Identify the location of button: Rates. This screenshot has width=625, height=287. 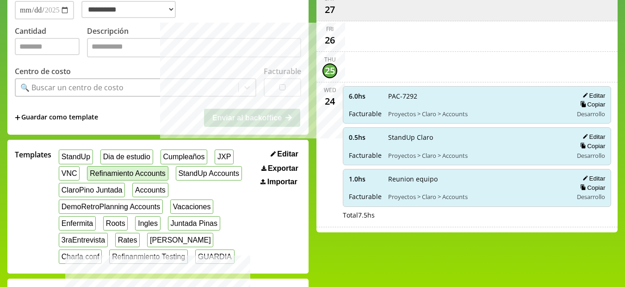
(127, 239).